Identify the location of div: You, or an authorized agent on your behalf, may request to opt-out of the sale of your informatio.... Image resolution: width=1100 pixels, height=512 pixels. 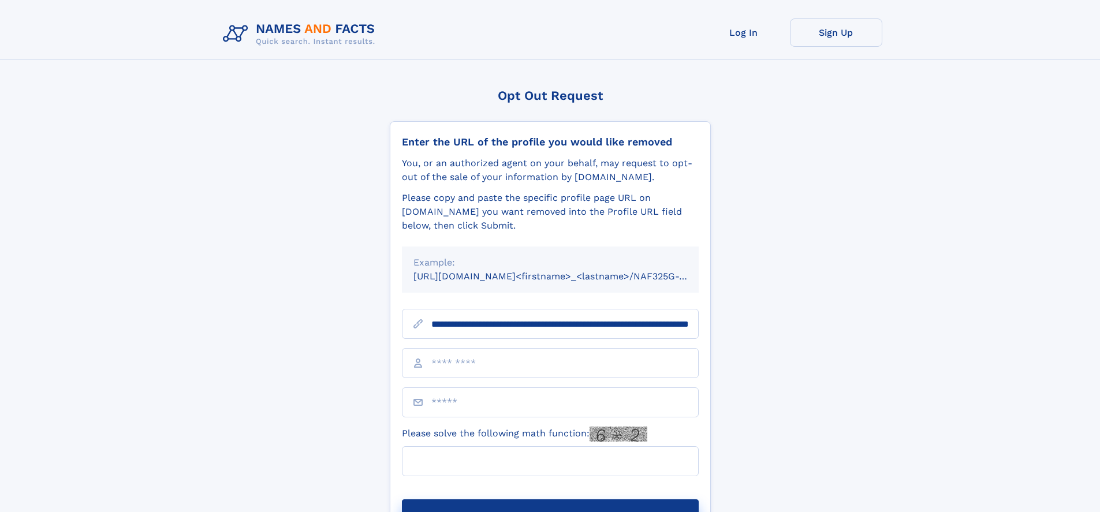
(550, 170).